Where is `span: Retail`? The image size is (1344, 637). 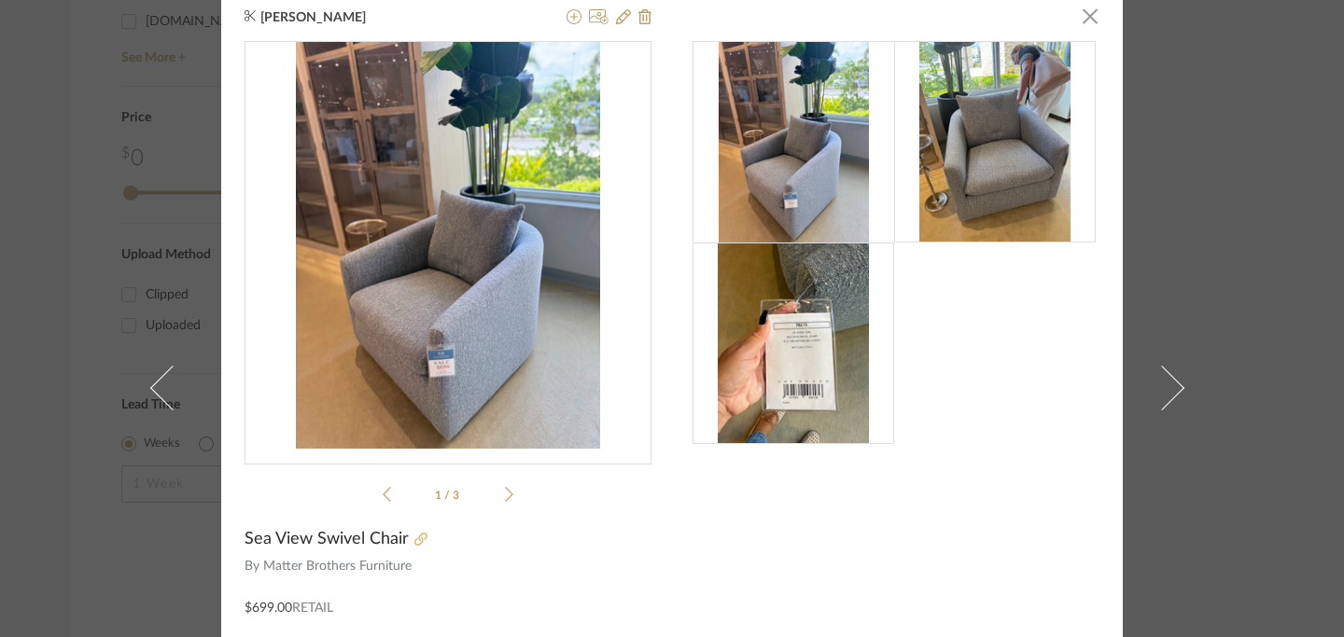 span: Retail is located at coordinates (313, 608).